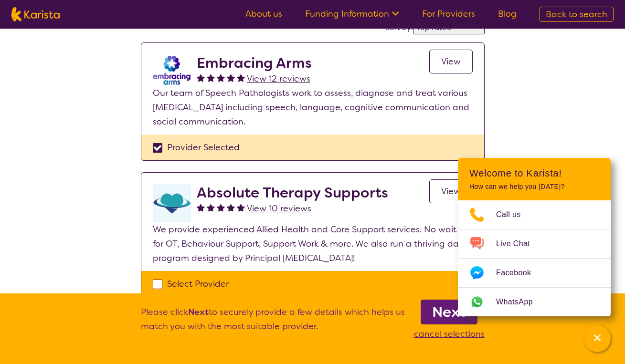 This screenshot has width=625, height=364. I want to click on span: View 10 reviews, so click(279, 209).